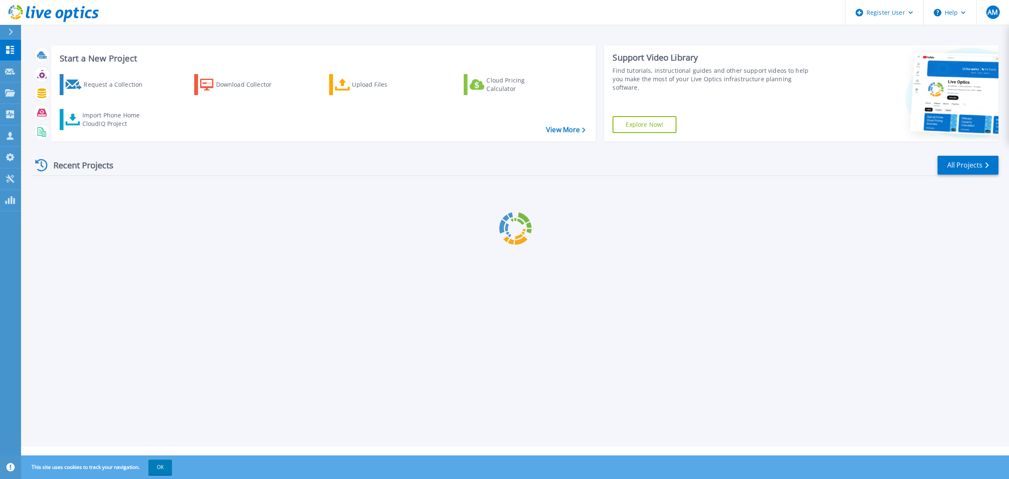  What do you see at coordinates (714, 58) in the screenshot?
I see `div: Support Video Library` at bounding box center [714, 58].